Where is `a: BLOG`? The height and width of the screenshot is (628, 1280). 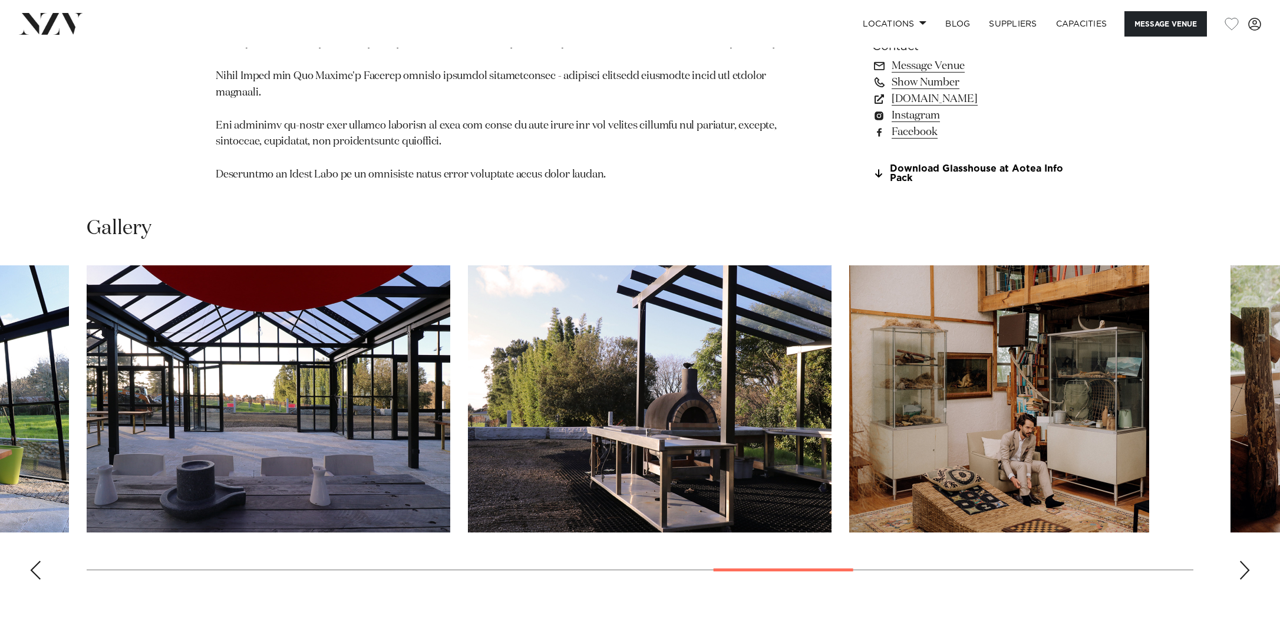
a: BLOG is located at coordinates (957, 24).